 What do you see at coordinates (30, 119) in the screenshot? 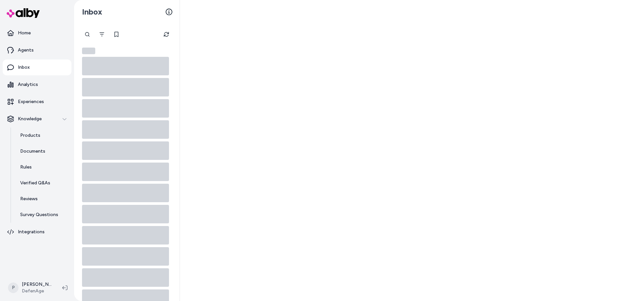
I see `p: Knowledge` at bounding box center [30, 119].